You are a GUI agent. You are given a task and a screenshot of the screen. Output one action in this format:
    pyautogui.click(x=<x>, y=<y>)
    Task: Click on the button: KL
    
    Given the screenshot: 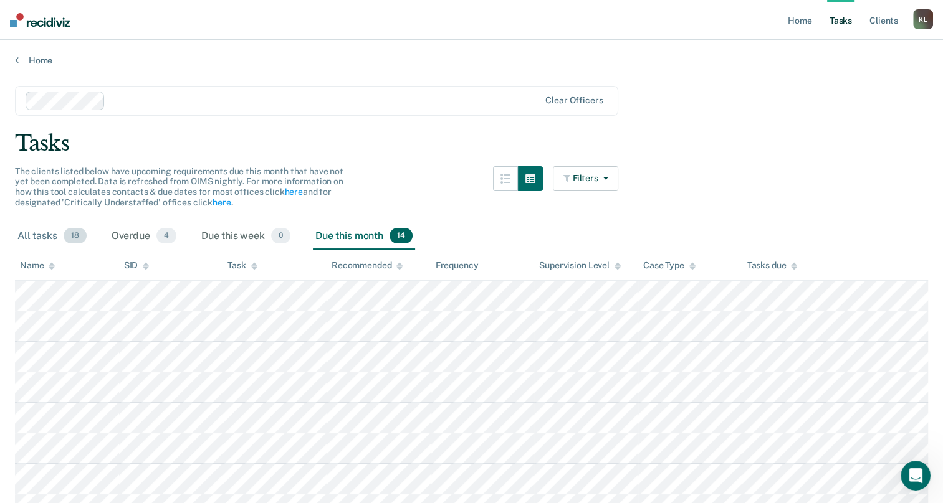 What is the action you would take?
    pyautogui.click(x=923, y=19)
    